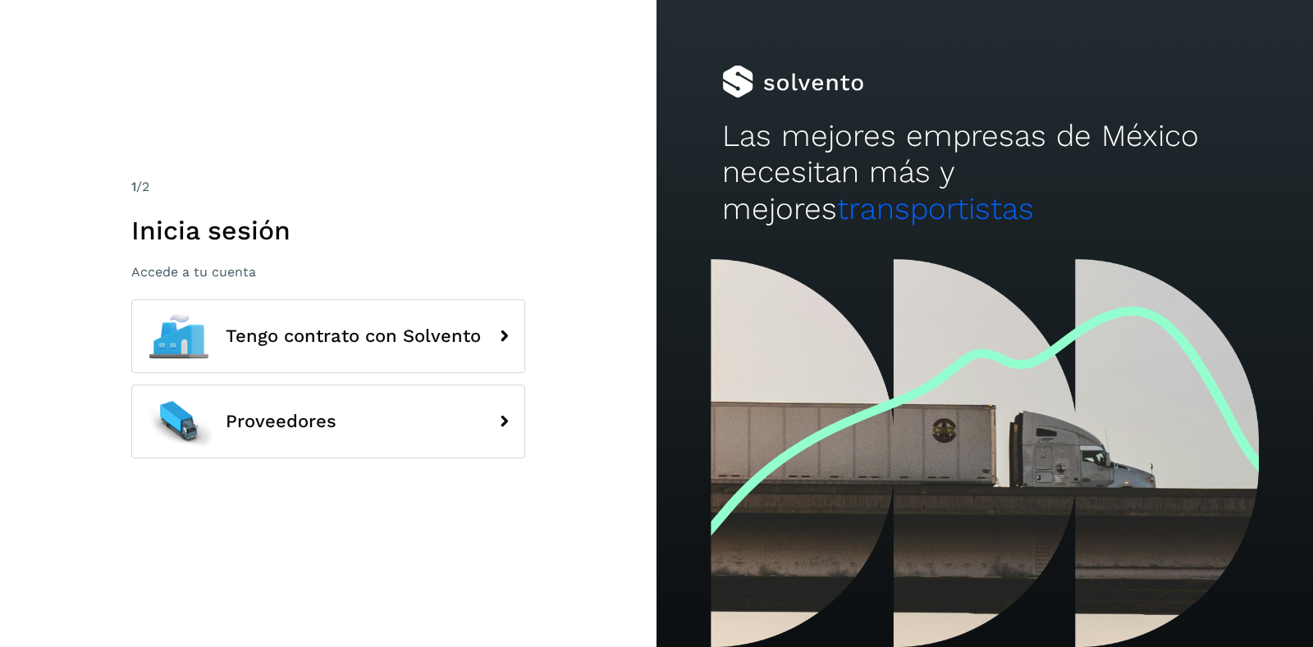 The height and width of the screenshot is (647, 1313). Describe the element at coordinates (134, 186) in the screenshot. I see `span: 1` at that location.